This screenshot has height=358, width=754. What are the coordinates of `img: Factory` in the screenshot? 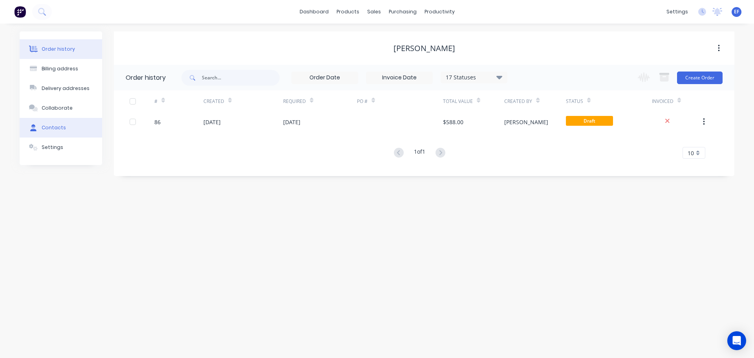 It's located at (20, 12).